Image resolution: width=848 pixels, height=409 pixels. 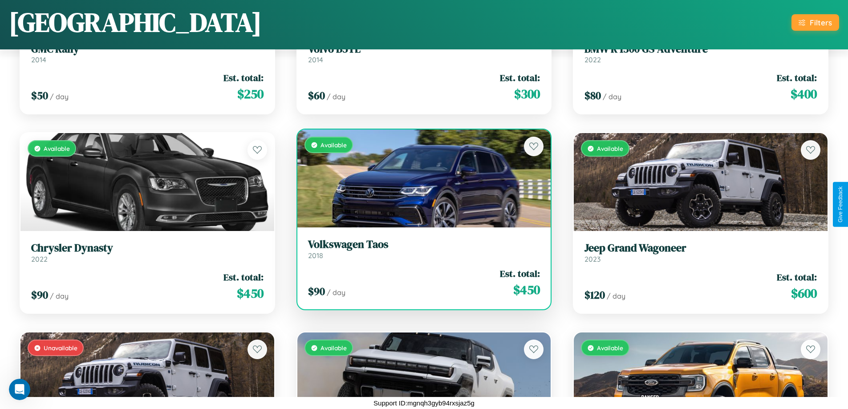 What do you see at coordinates (424, 403) in the screenshot?
I see `p: Support ID: mgnqh3gyb94rxsjaz5g` at bounding box center [424, 403].